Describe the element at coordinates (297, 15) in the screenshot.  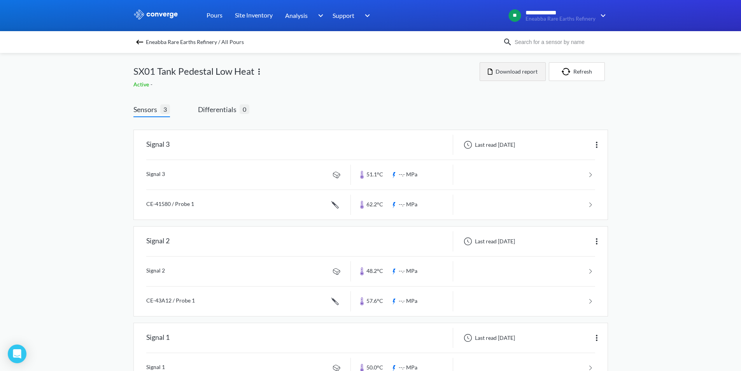
I see `span: Analysis` at that location.